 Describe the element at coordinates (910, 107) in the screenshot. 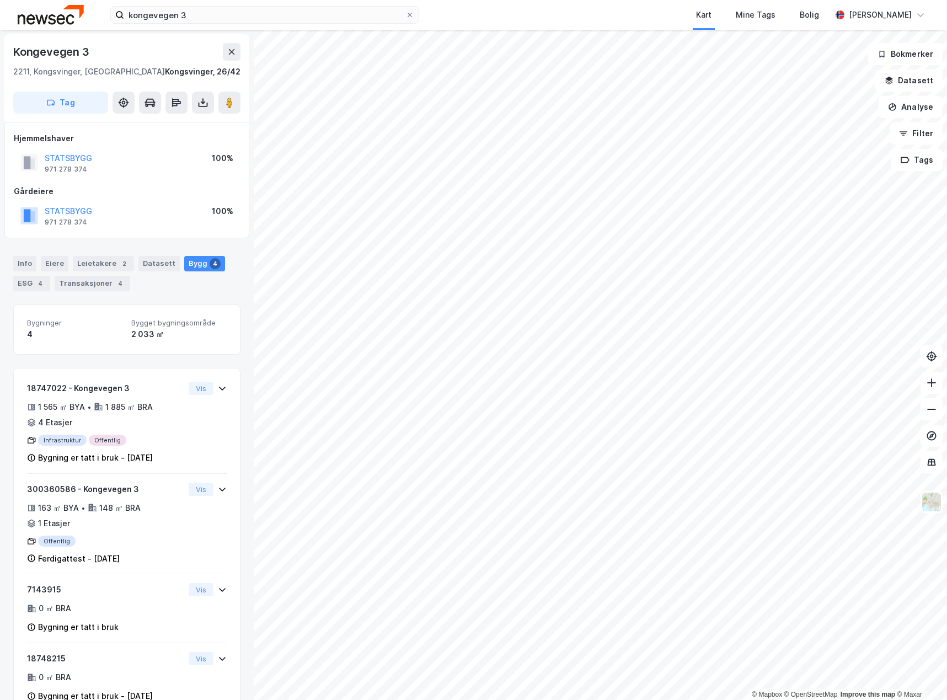

I see `button: Analyse` at that location.